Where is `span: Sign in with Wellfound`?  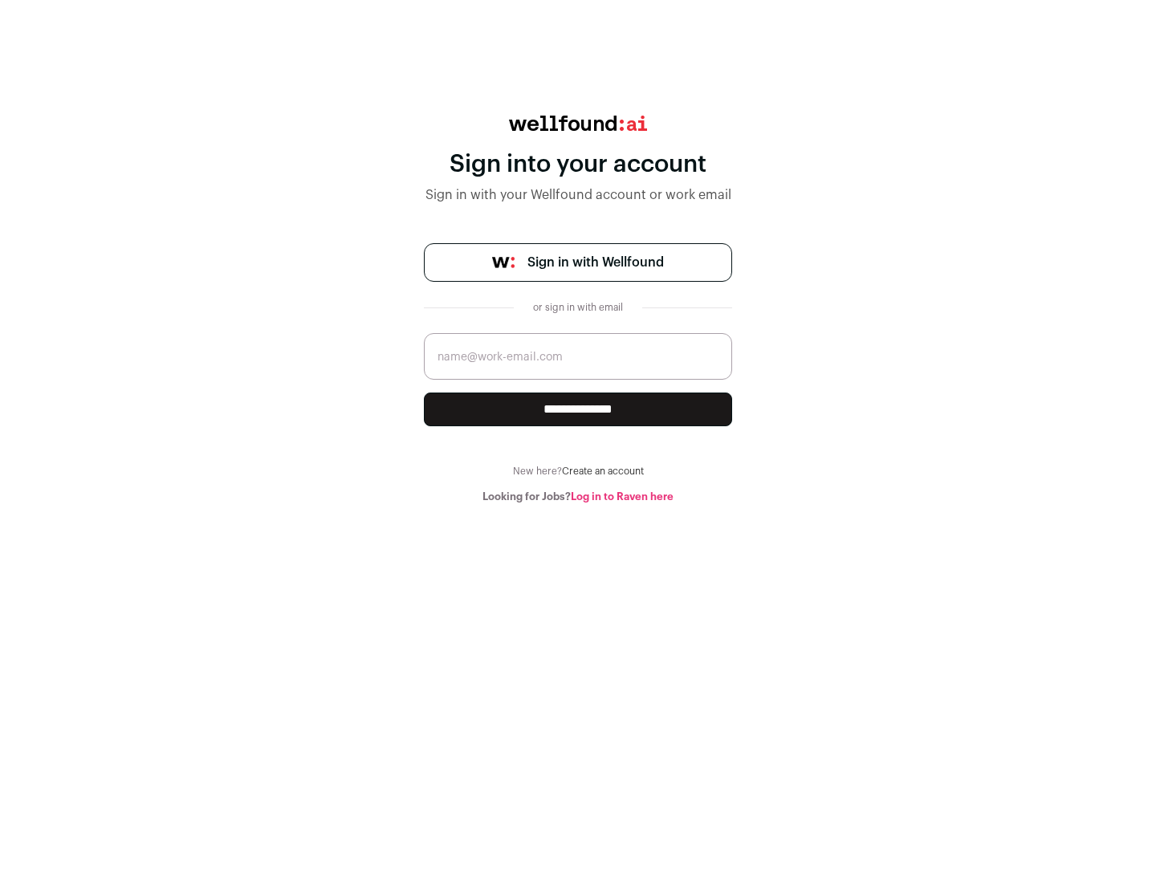 span: Sign in with Wellfound is located at coordinates (596, 263).